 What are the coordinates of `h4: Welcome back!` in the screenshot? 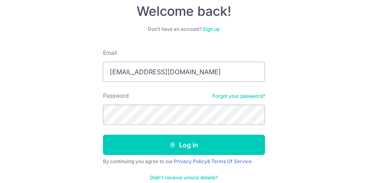 It's located at (184, 11).